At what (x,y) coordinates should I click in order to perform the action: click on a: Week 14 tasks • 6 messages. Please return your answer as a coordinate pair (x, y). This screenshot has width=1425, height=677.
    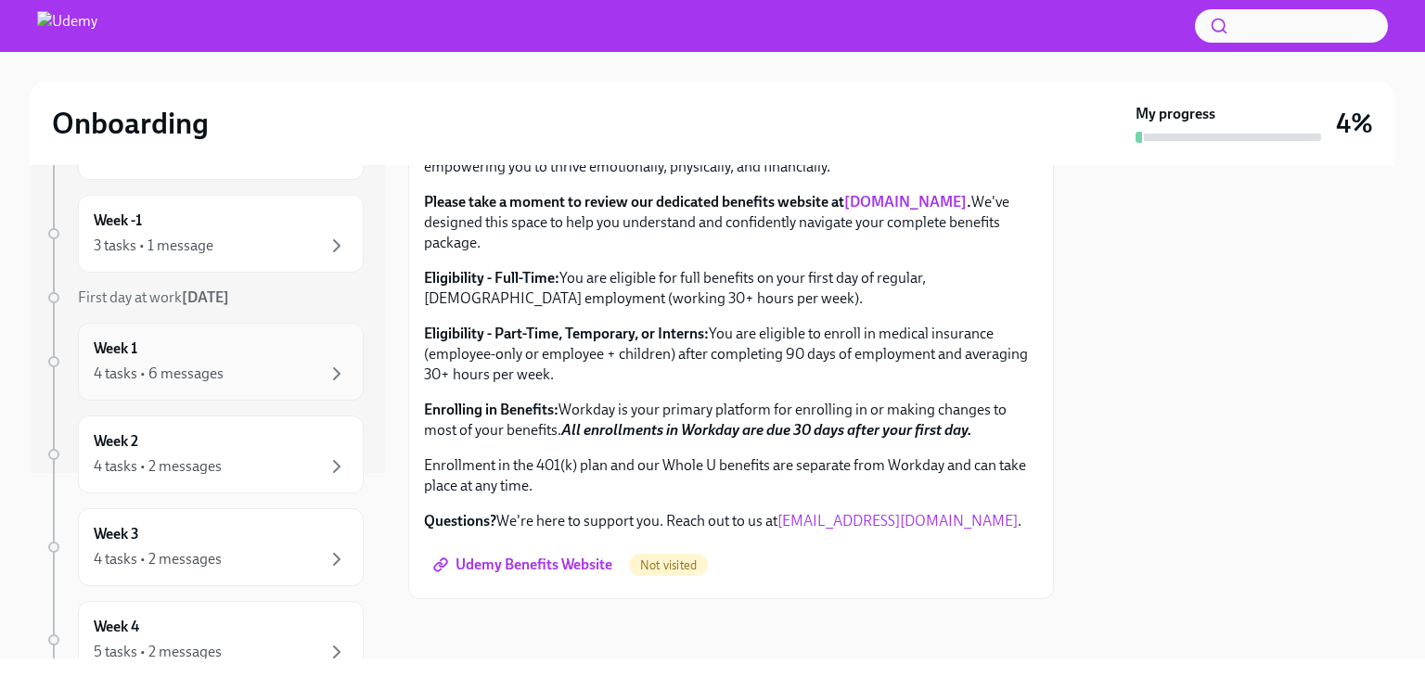
    Looking at the image, I should click on (204, 362).